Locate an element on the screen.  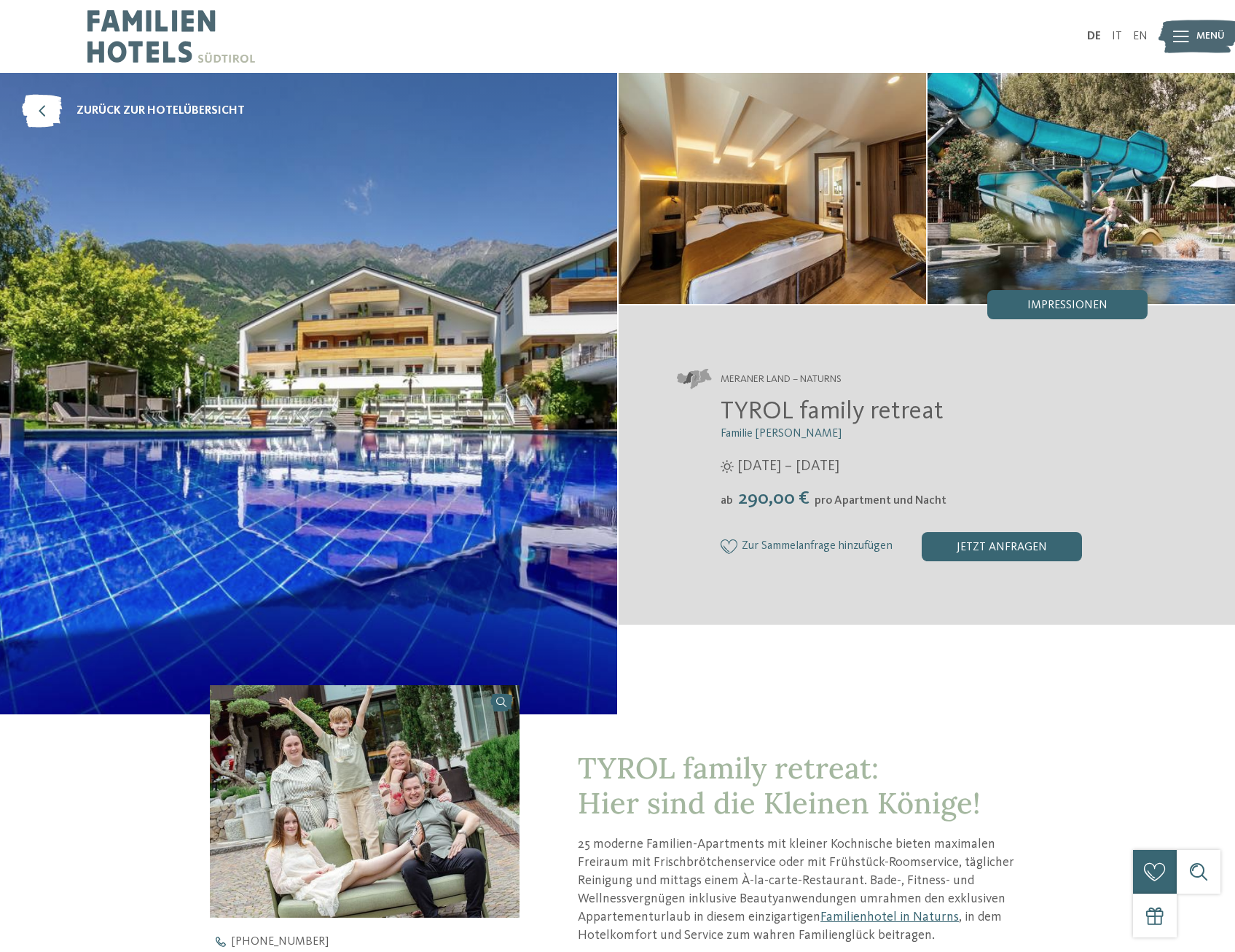
span: Meraner Land – Naturns is located at coordinates (782, 379).